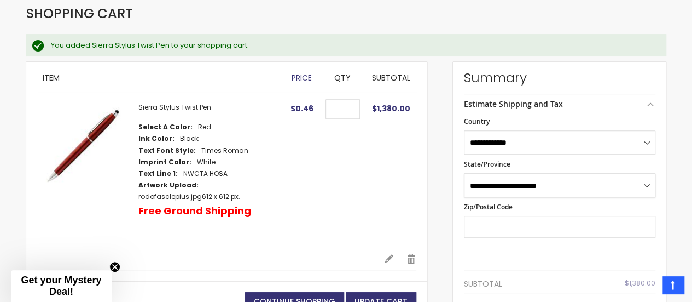 Image resolution: width=692 pixels, height=302 pixels. What do you see at coordinates (169, 185) in the screenshot?
I see `dt: Artwork Upload` at bounding box center [169, 185].